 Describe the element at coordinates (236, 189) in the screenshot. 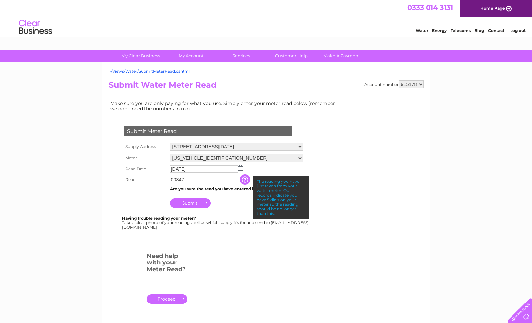

I see `td: Are you sure the read you have entered is correct?` at that location.